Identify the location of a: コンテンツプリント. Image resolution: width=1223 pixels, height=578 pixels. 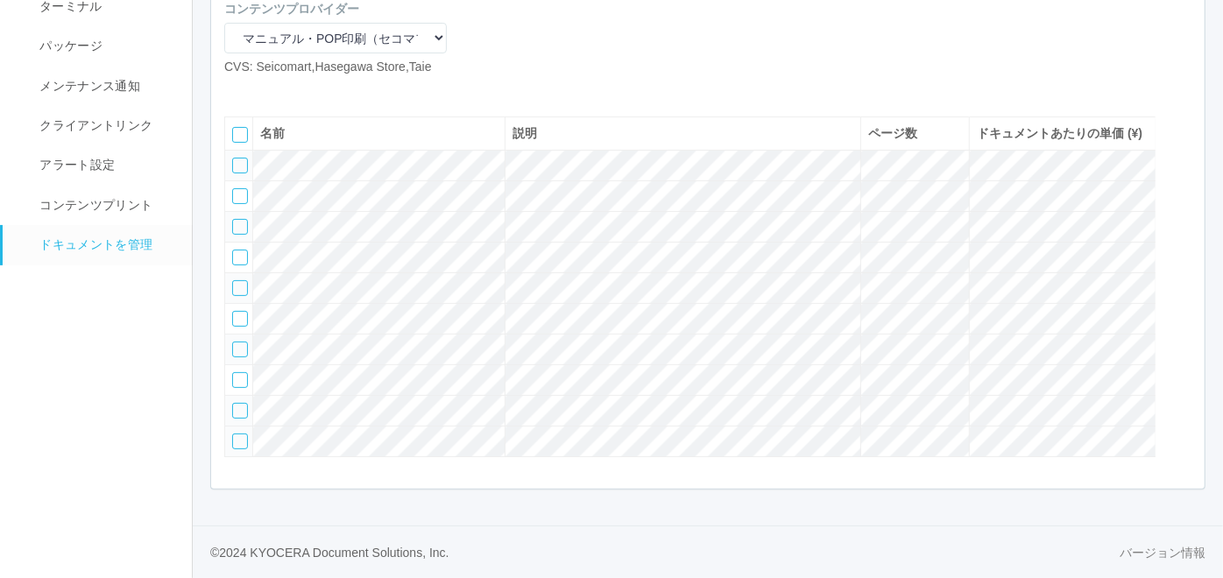
(105, 205).